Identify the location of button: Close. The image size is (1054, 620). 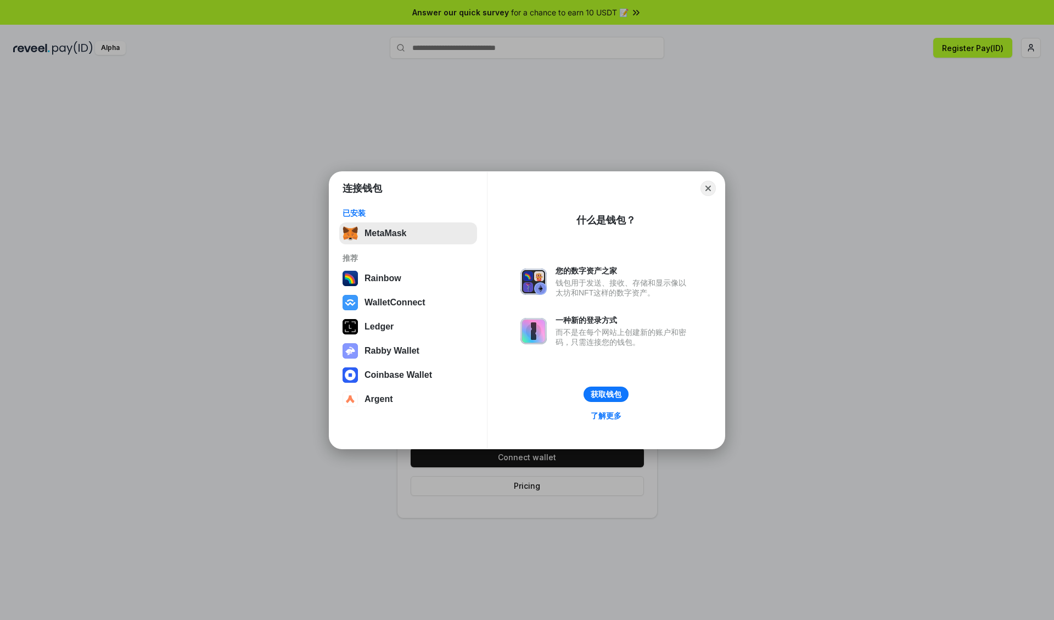
(708, 188).